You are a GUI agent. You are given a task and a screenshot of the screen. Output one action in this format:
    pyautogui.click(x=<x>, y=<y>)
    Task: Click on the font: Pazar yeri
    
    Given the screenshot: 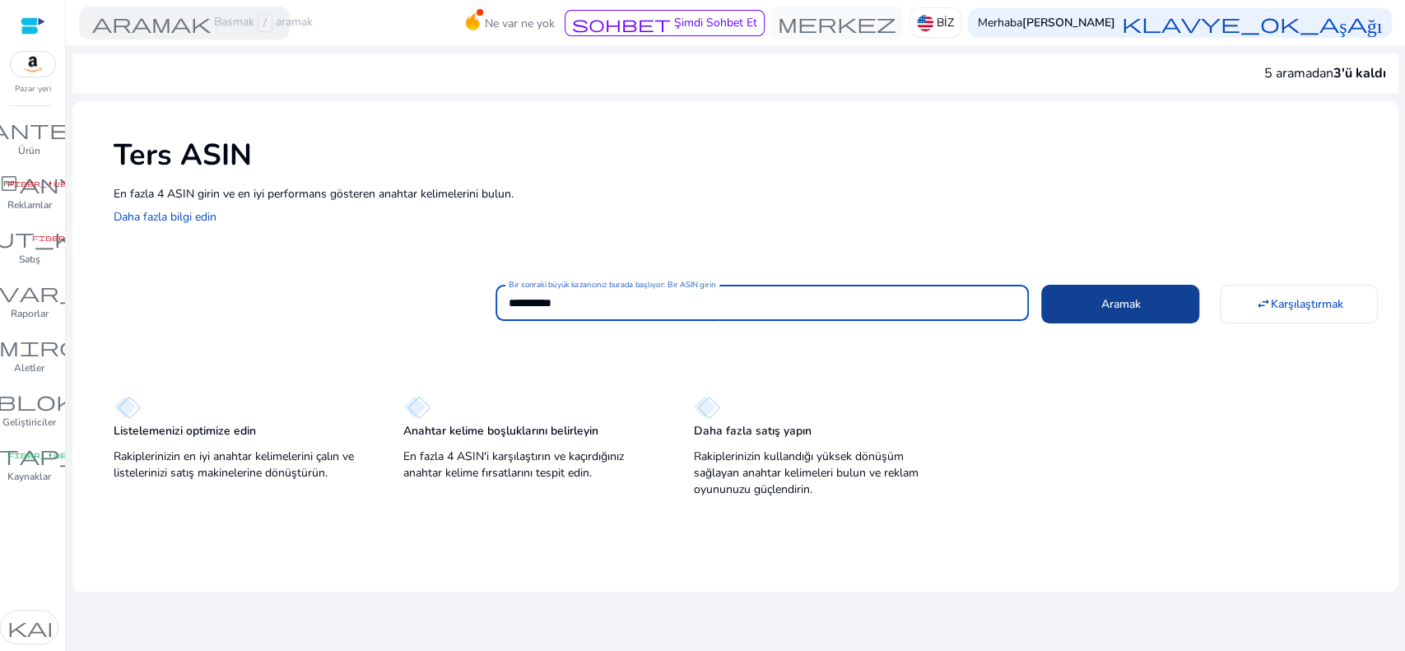 What is the action you would take?
    pyautogui.click(x=33, y=89)
    